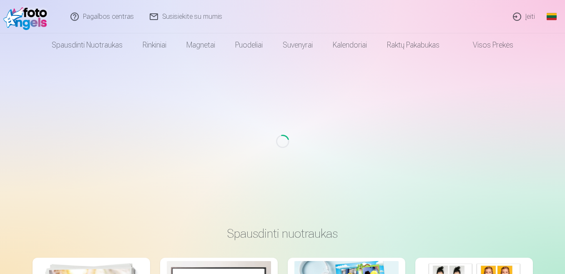 This screenshot has width=565, height=274. What do you see at coordinates (249, 45) in the screenshot?
I see `a: Puodeliai` at bounding box center [249, 45].